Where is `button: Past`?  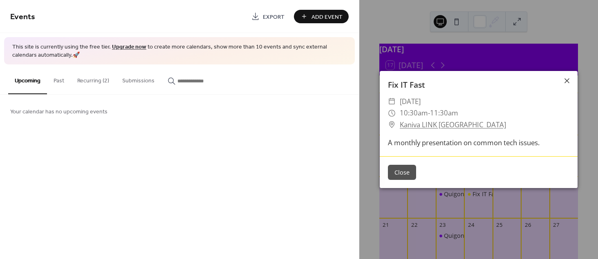
button: Past is located at coordinates (59, 79).